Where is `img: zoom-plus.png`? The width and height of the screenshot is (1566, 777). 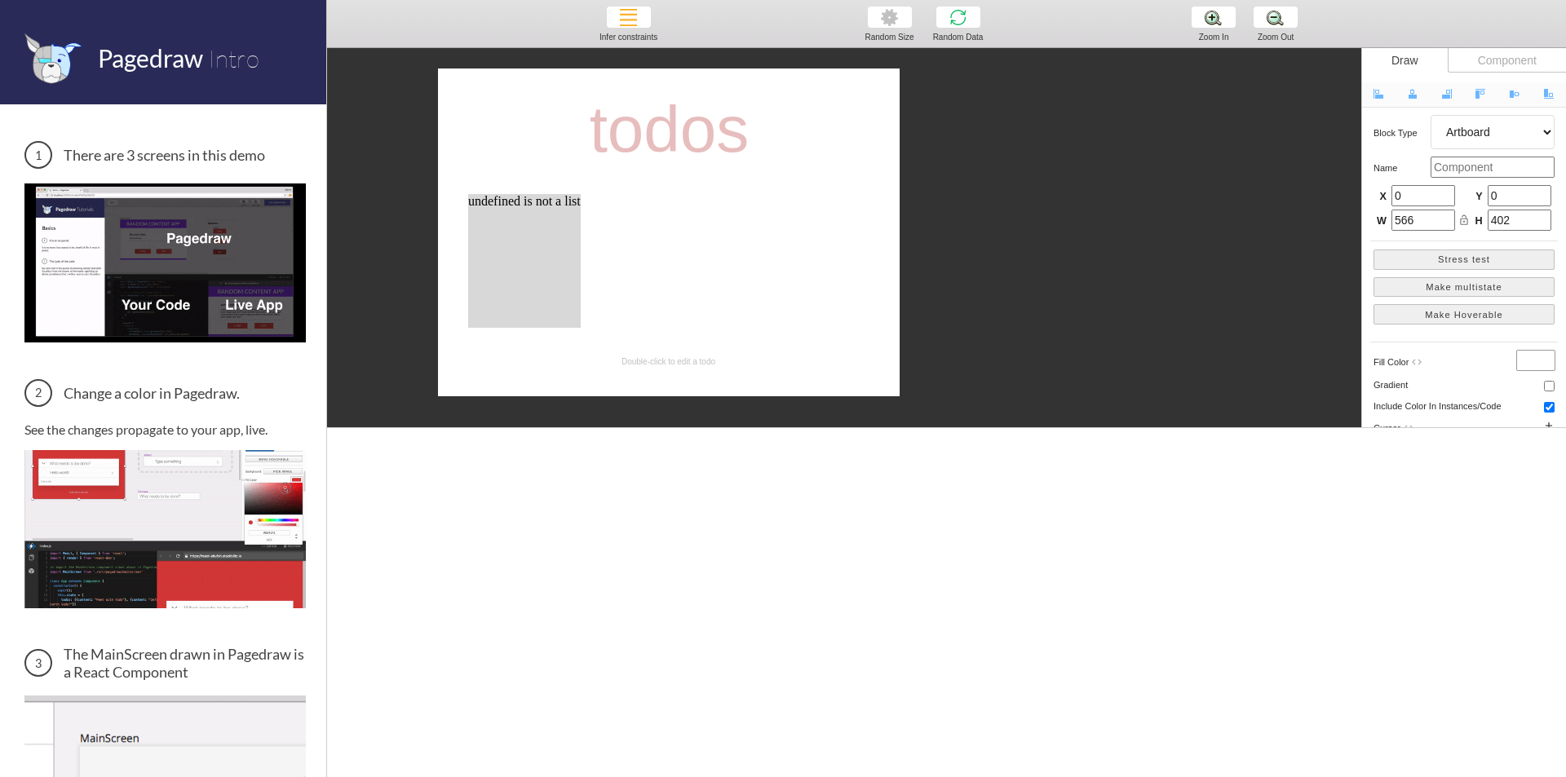 img: zoom-plus.png is located at coordinates (1213, 17).